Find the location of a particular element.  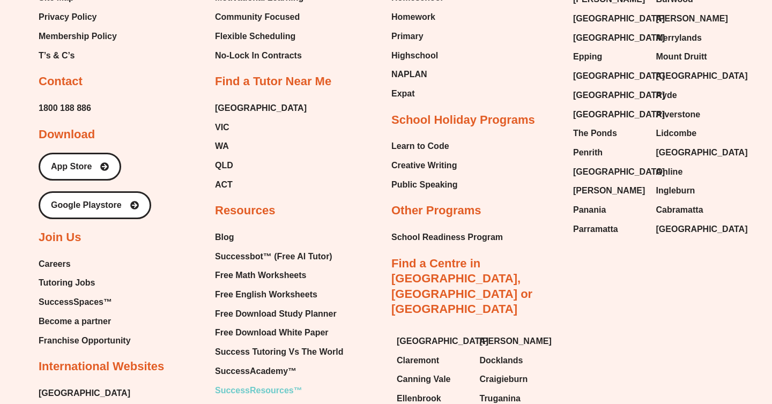

span: SuccessResources™ is located at coordinates (258, 391).